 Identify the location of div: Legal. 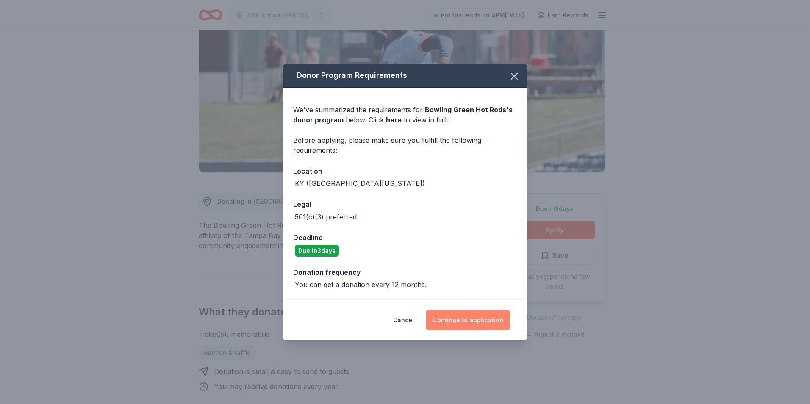
(405, 204).